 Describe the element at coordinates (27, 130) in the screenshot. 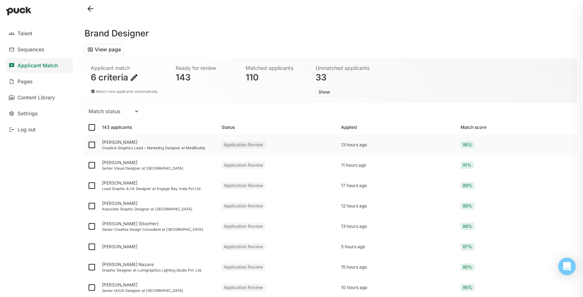

I see `div: Log out` at that location.